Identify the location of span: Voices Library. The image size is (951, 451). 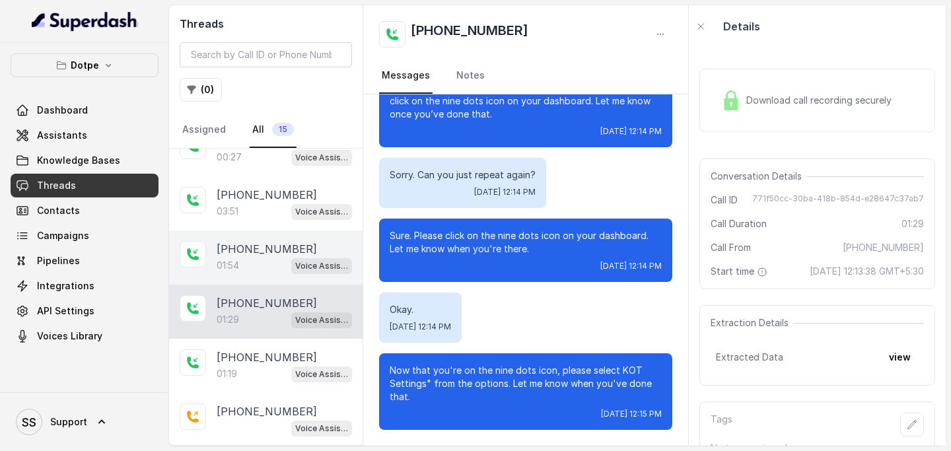
(69, 336).